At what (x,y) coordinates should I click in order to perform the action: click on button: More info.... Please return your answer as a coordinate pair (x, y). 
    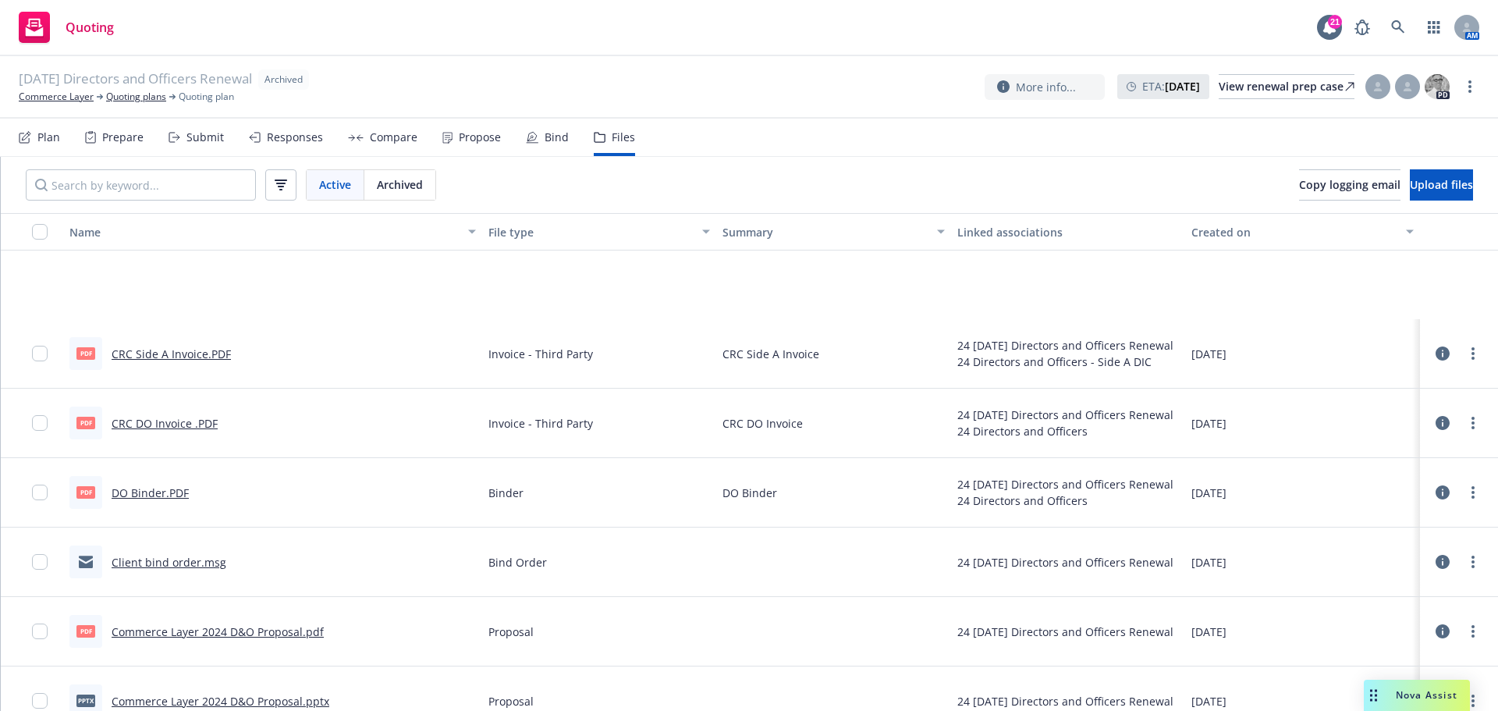
    Looking at the image, I should click on (1045, 87).